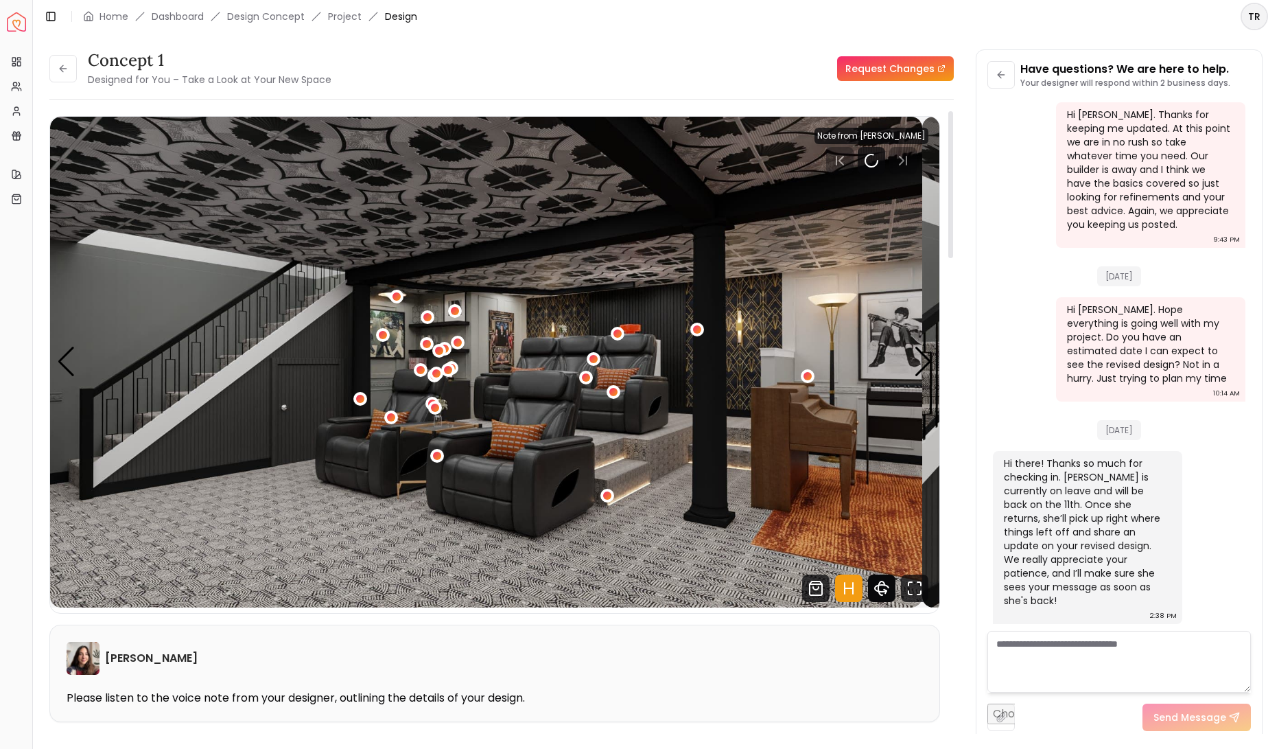  What do you see at coordinates (495, 698) in the screenshot?
I see `p: Please listen to the voice note from your designer, outlining the details of your design.` at bounding box center [495, 698].